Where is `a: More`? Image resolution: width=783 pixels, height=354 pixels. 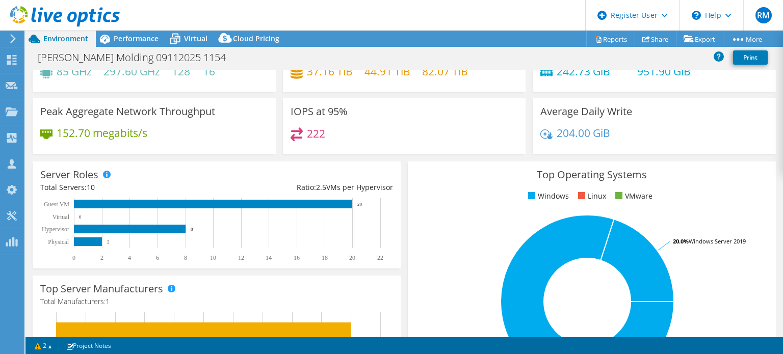
a: More is located at coordinates (747, 39).